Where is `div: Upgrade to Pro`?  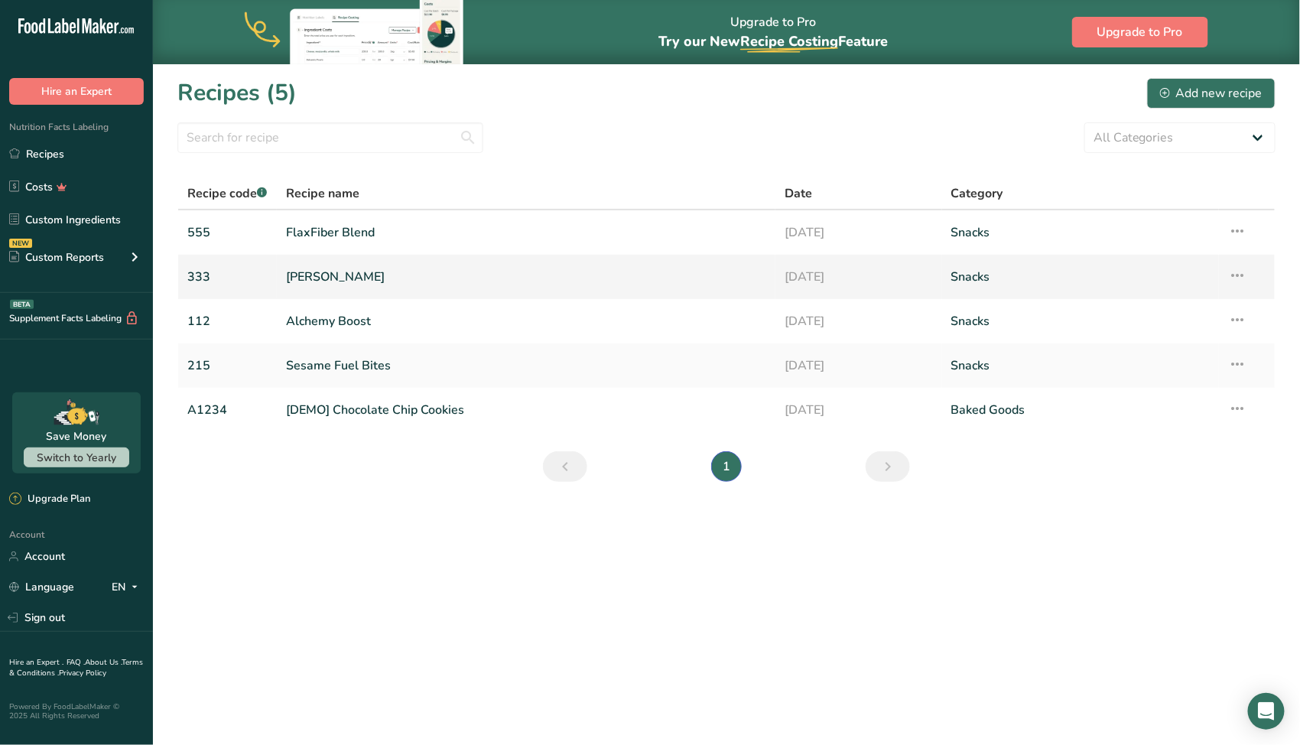
div: Upgrade to Pro is located at coordinates (773, 32).